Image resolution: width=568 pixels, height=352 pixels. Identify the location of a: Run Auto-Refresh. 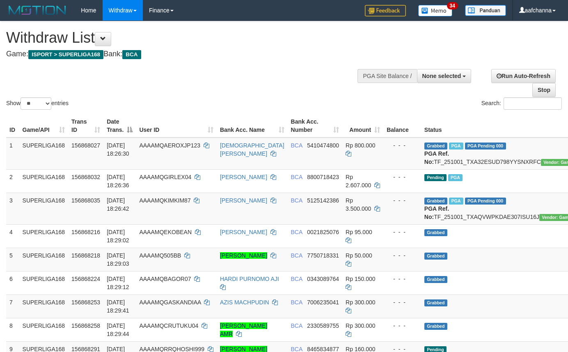
(523, 76).